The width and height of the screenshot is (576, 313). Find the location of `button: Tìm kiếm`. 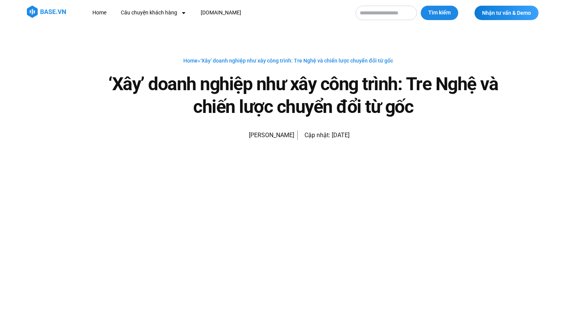

button: Tìm kiếm is located at coordinates (439, 13).